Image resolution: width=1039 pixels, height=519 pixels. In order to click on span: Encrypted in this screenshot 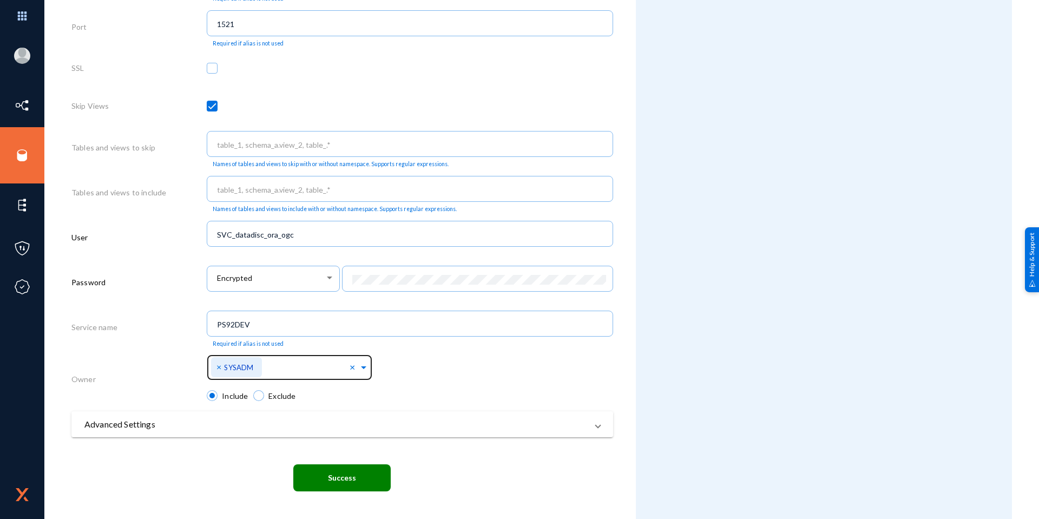, I will do `click(234, 278)`.